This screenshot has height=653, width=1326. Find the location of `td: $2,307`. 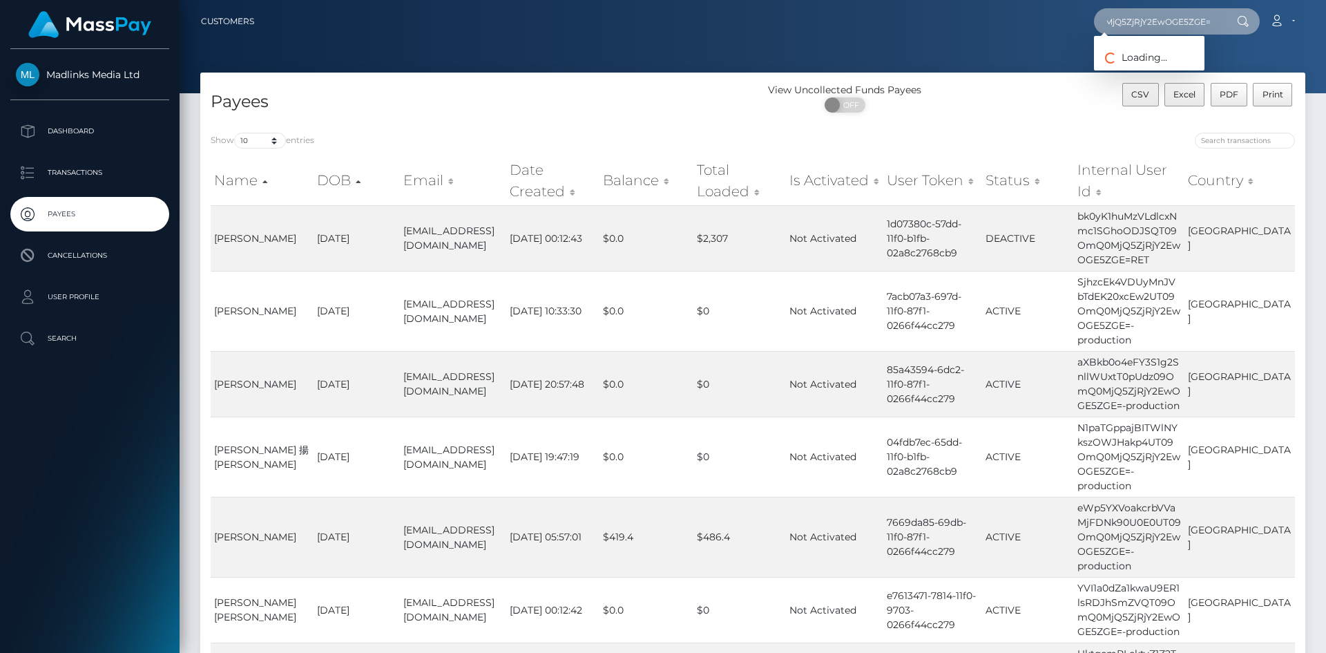

td: $2,307 is located at coordinates (740, 238).